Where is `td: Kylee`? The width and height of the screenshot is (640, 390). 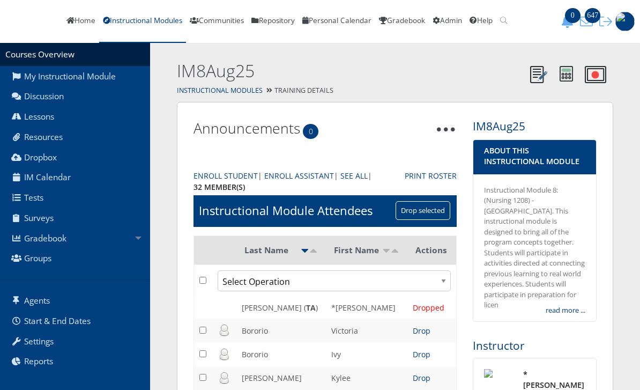 td: Kylee is located at coordinates (367, 378).